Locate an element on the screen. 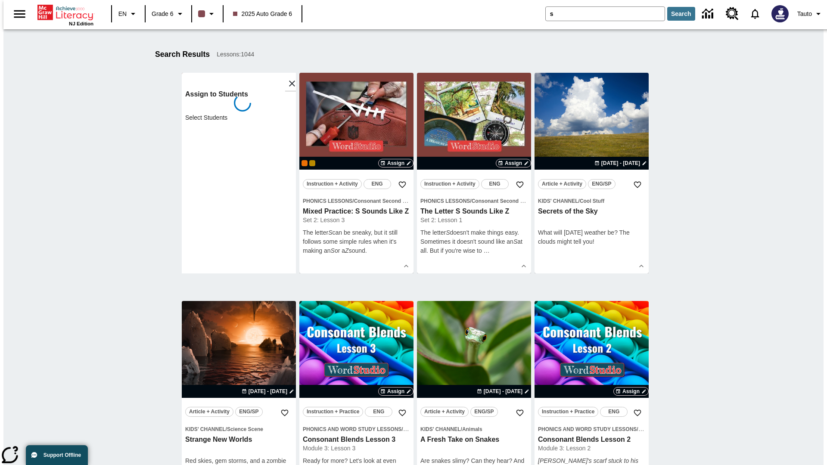 The height and width of the screenshot is (465, 827). button: Open side menu is located at coordinates (19, 14).